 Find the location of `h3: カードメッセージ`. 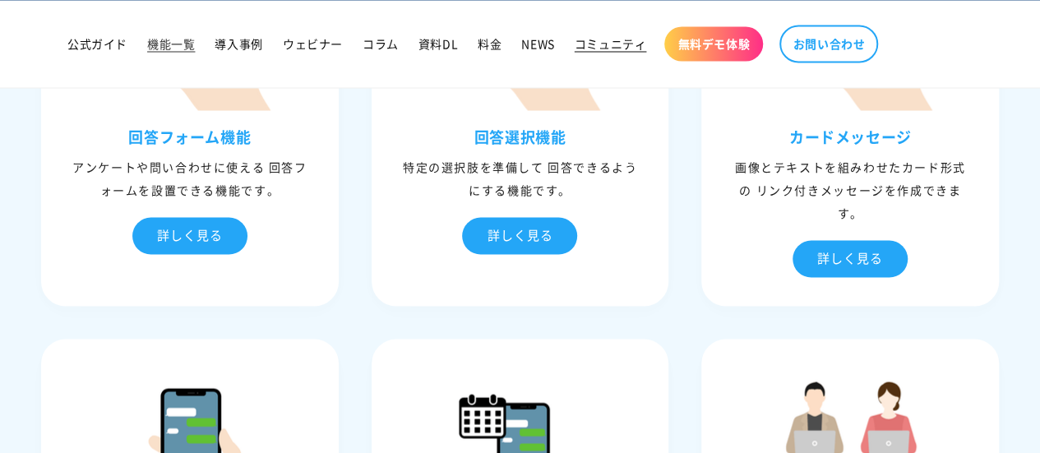

h3: カードメッセージ is located at coordinates (850, 136).